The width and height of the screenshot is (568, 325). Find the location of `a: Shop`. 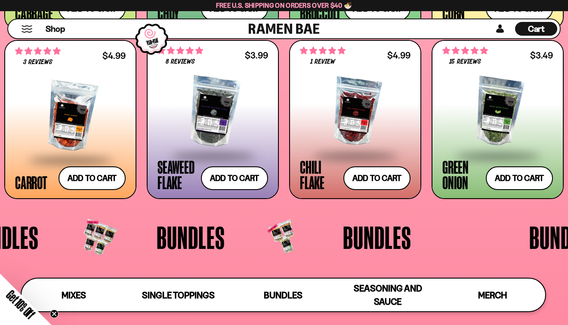

a: Shop is located at coordinates (55, 29).